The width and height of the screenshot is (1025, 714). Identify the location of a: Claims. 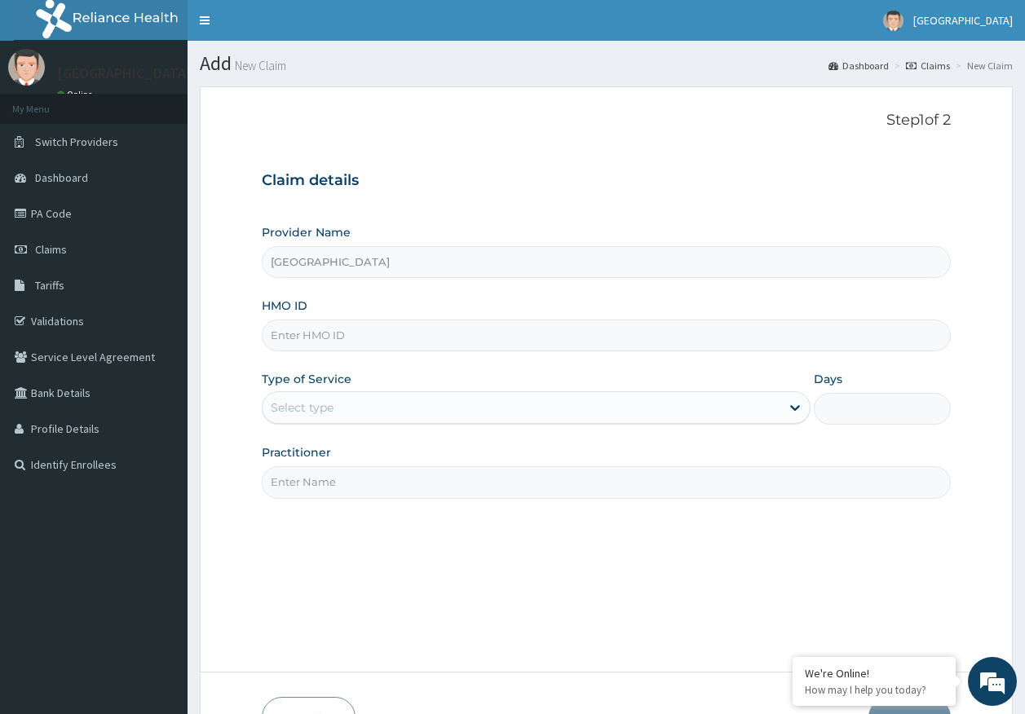
(928, 65).